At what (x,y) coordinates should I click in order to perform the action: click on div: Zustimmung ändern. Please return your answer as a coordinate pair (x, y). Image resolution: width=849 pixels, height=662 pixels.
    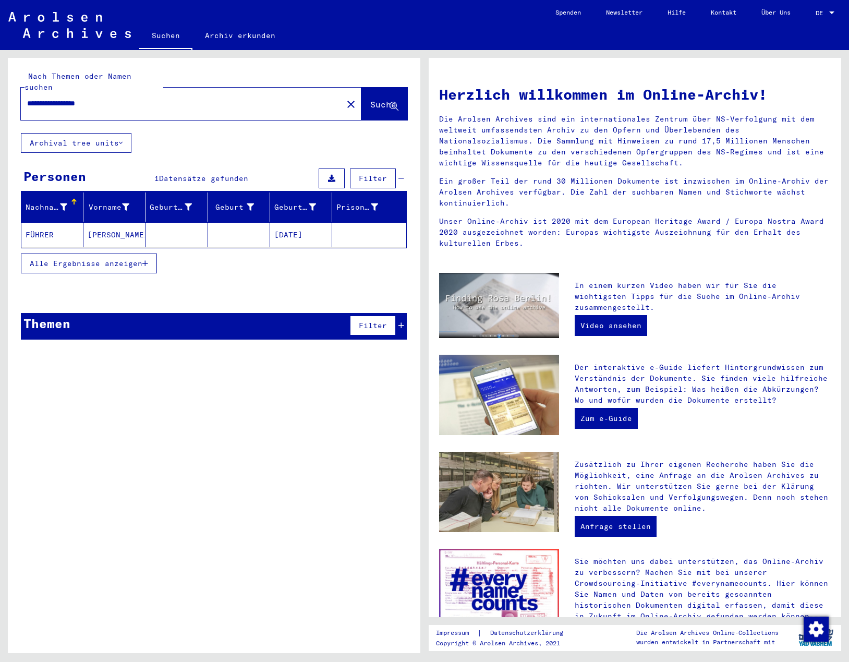
    Looking at the image, I should click on (816, 629).